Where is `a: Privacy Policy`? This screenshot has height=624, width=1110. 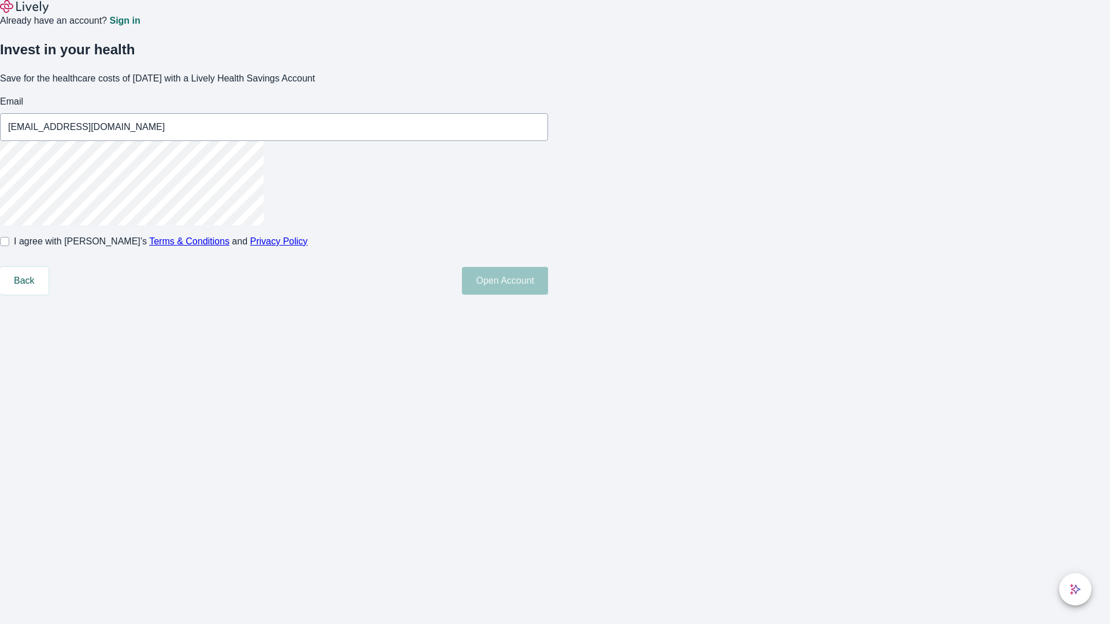
a: Privacy Policy is located at coordinates (279, 241).